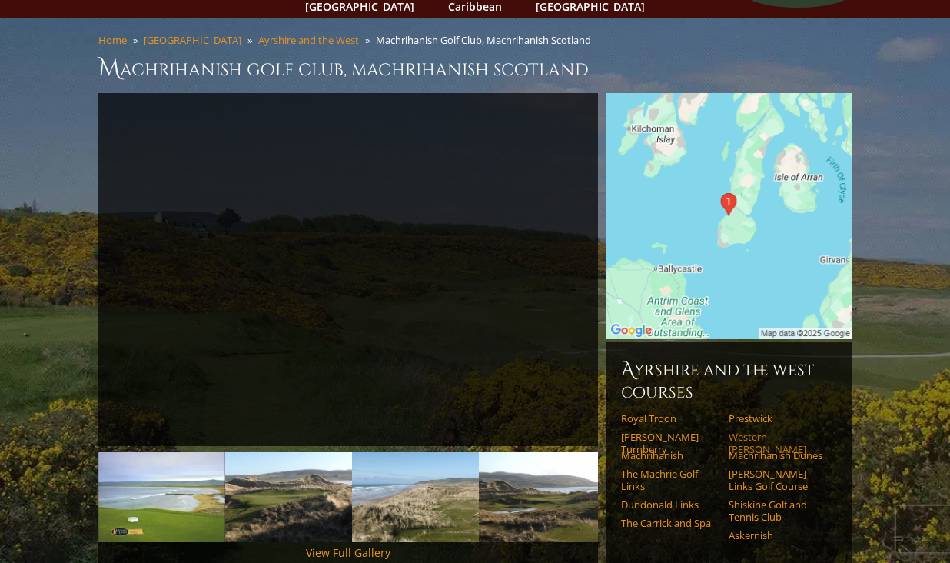  What do you see at coordinates (777, 418) in the screenshot?
I see `a: Prestwick` at bounding box center [777, 418].